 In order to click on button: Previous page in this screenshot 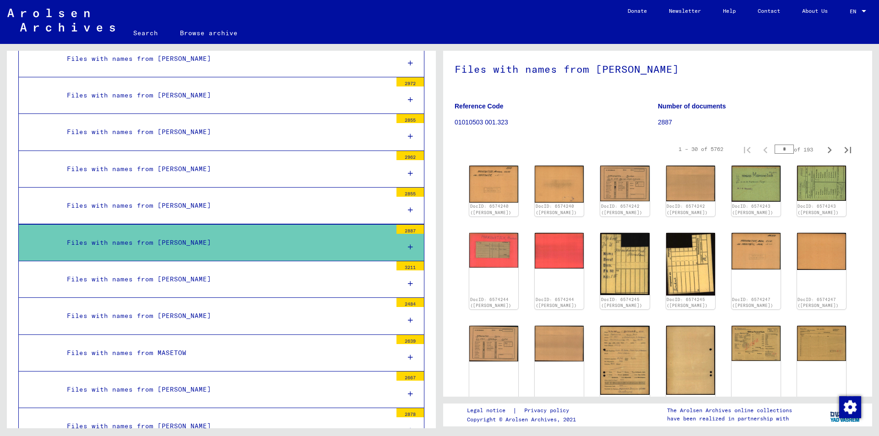, I will do `click(765, 149)`.